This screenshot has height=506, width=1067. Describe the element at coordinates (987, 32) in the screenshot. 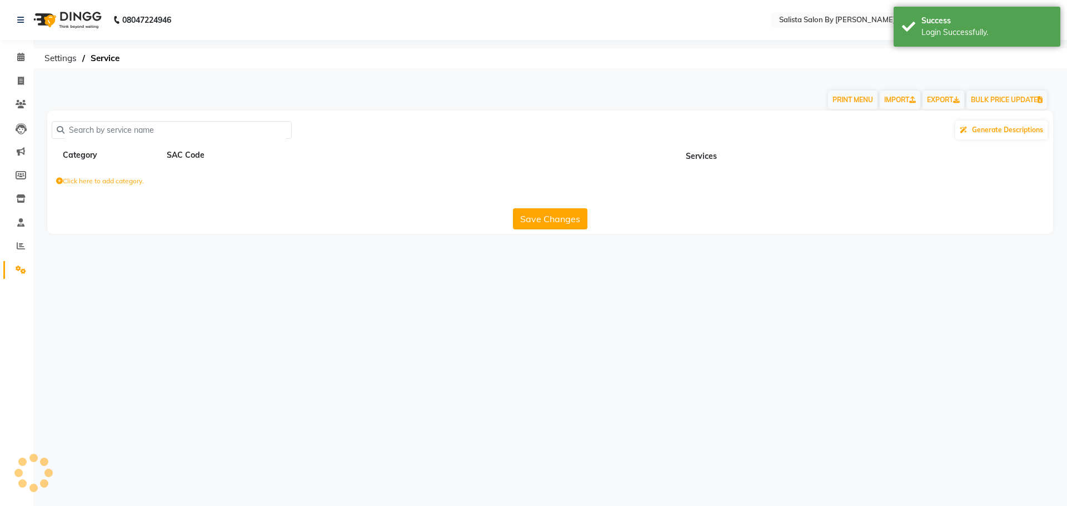

I see `div: Login Successfully.` at that location.